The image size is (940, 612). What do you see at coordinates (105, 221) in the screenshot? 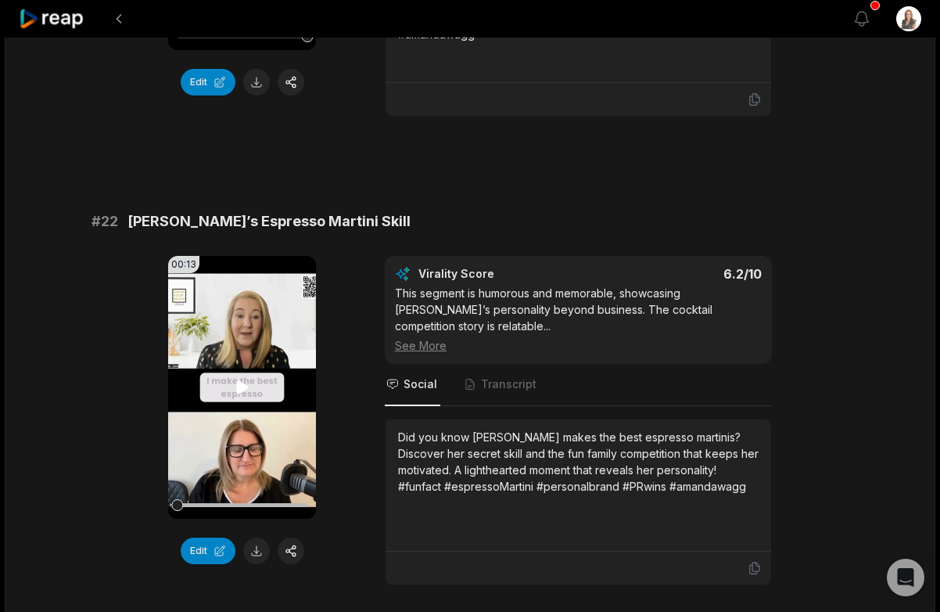
I see `span: # 22` at bounding box center [105, 221].